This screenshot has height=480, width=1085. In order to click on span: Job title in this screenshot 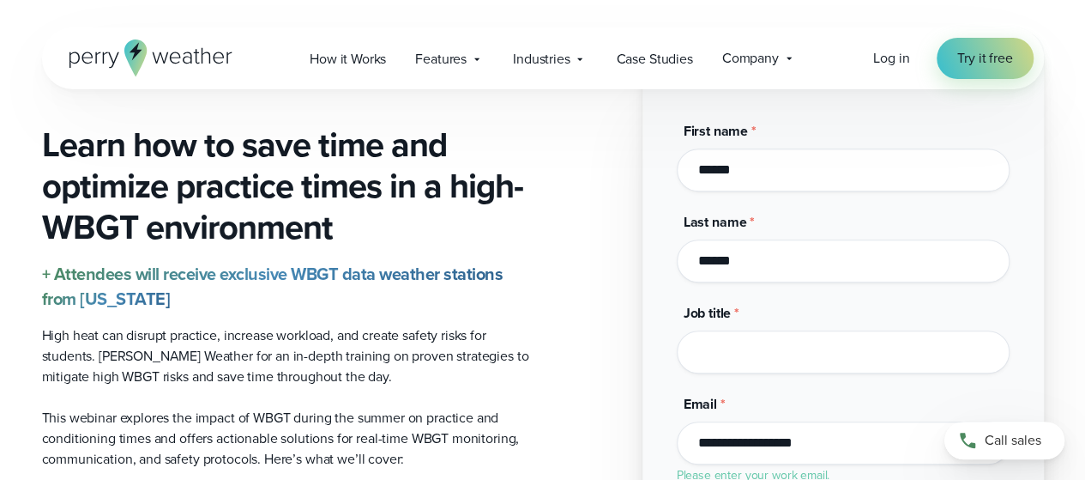, I will do `click(708, 312)`.